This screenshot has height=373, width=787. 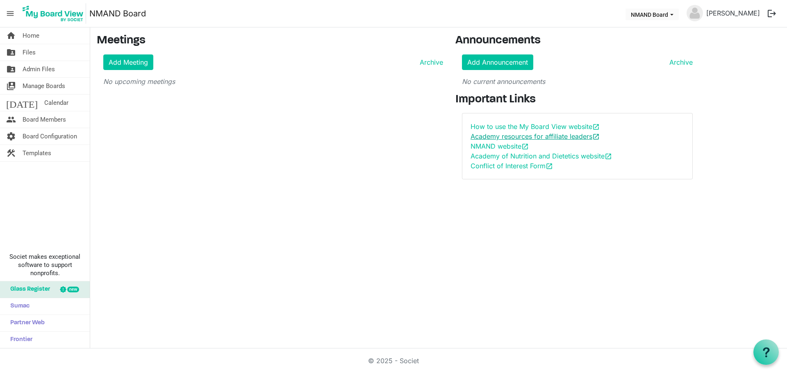 What do you see at coordinates (53, 14) in the screenshot?
I see `img: My Board View Logo` at bounding box center [53, 14].